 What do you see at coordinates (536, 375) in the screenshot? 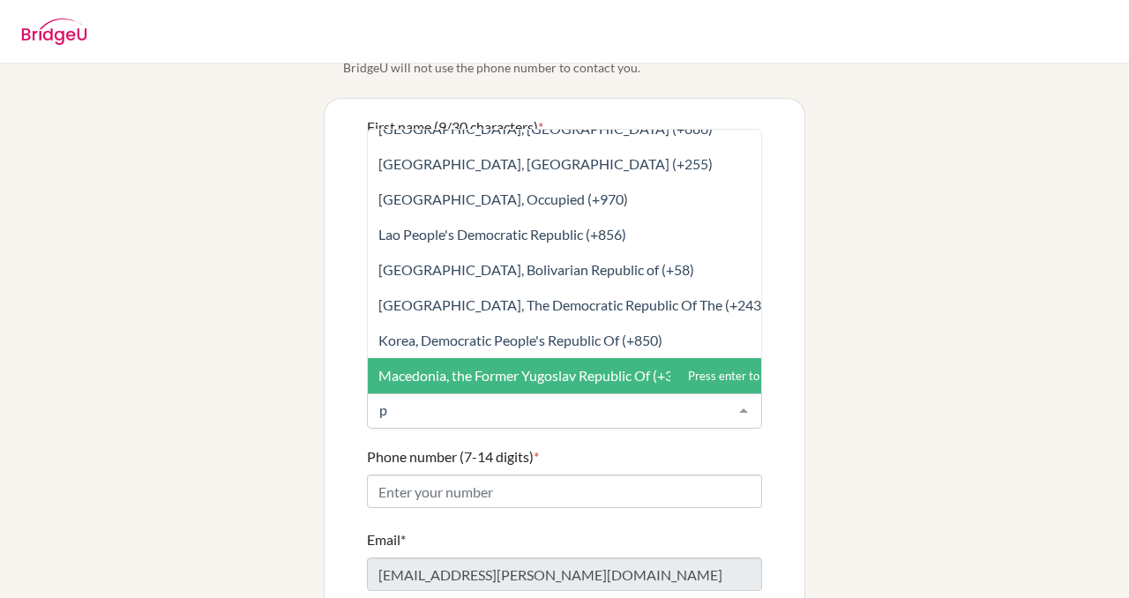
I see `span: Macedonia, the Former Yugoslav Republic Of (+389)` at bounding box center [536, 375].